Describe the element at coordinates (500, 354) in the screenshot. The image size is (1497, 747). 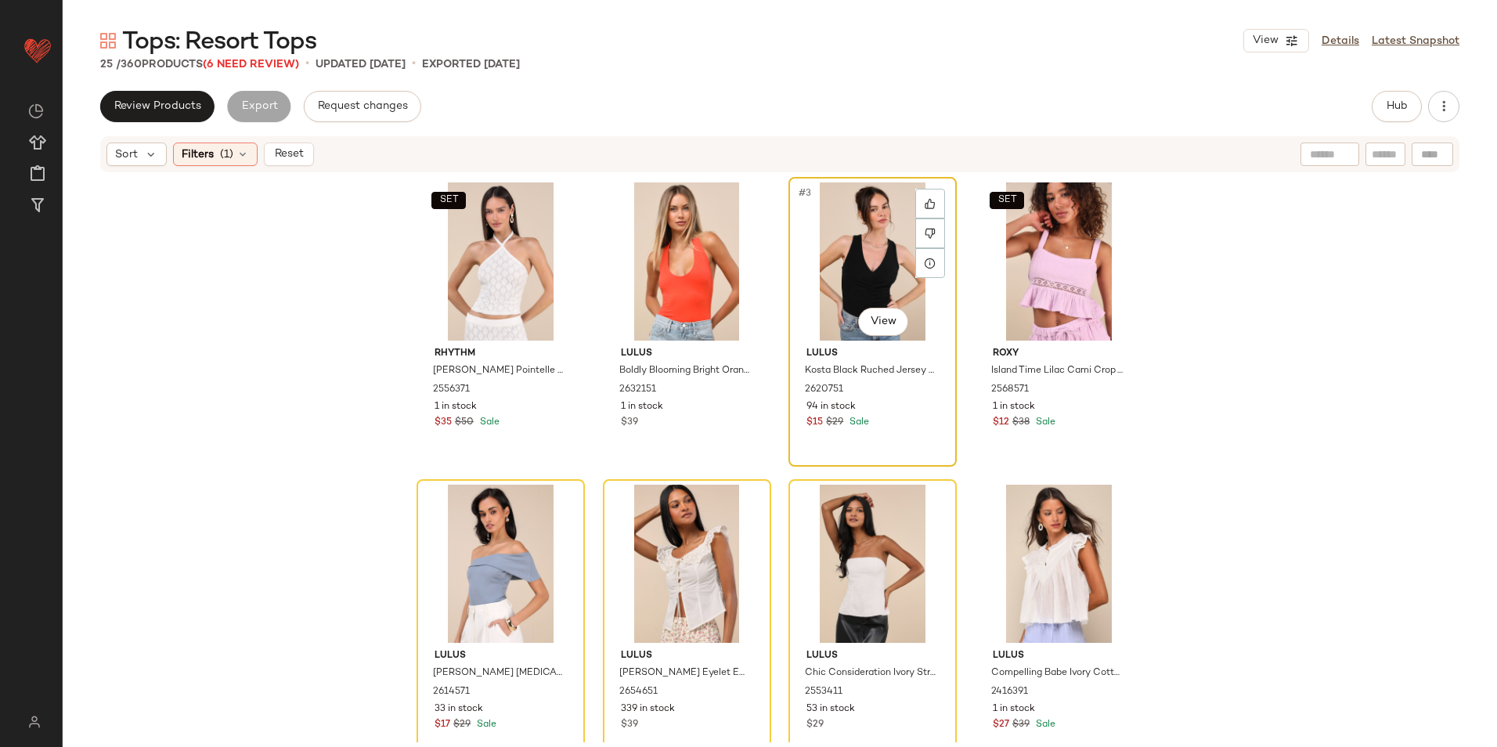
I see `span: Rhythm` at that location.